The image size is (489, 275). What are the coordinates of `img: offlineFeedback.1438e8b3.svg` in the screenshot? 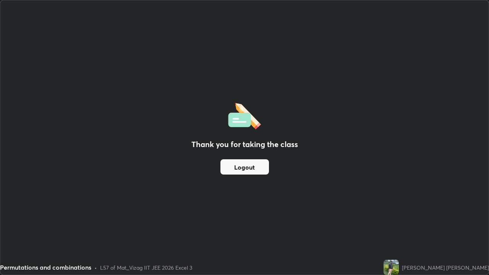 It's located at (244, 115).